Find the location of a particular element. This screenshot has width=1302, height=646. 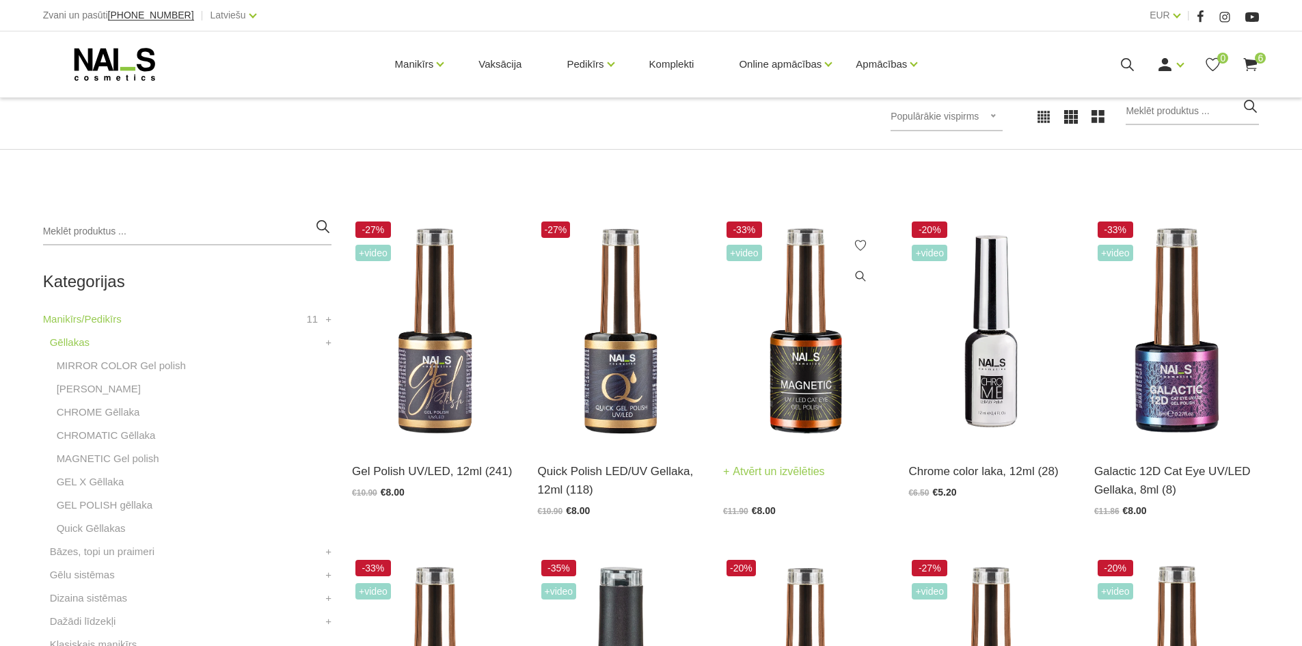

a: Gel Polish UV/LED, 12ml (241) is located at coordinates (434, 471).